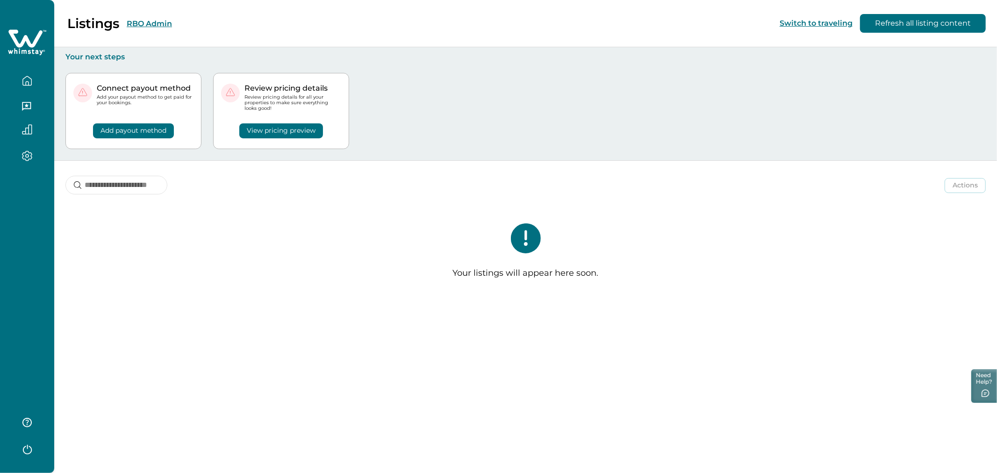 The image size is (997, 473). Describe the element at coordinates (525, 57) in the screenshot. I see `p: Your next steps` at that location.